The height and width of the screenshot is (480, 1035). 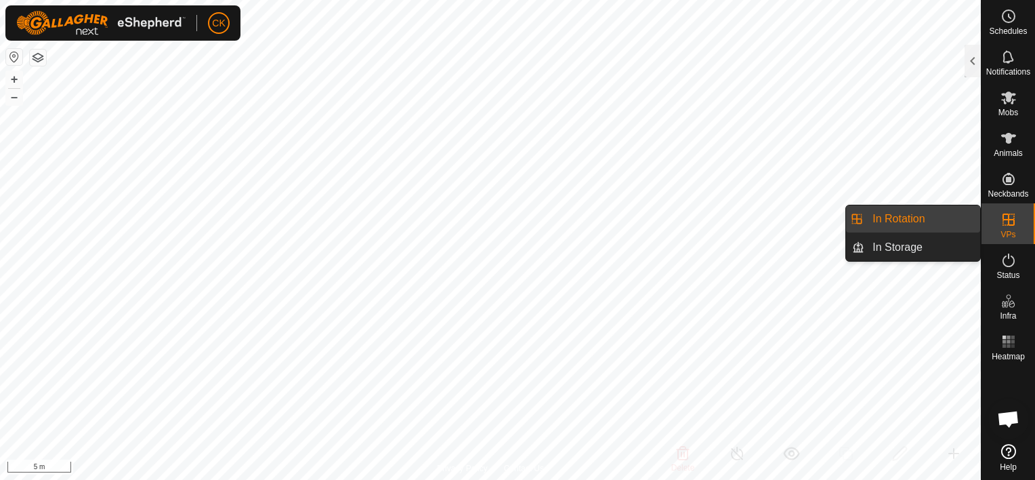 What do you see at coordinates (1008, 72) in the screenshot?
I see `span: Notifications` at bounding box center [1008, 72].